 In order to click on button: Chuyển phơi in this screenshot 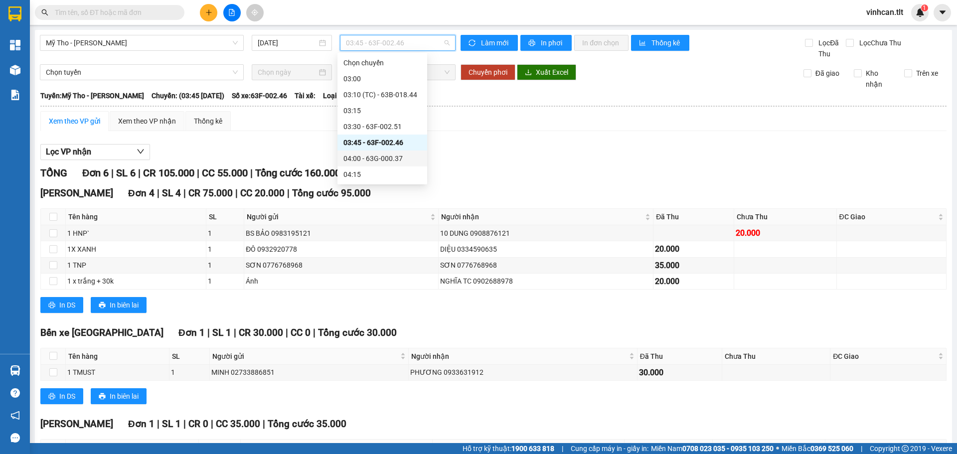, I will do `click(488, 72)`.